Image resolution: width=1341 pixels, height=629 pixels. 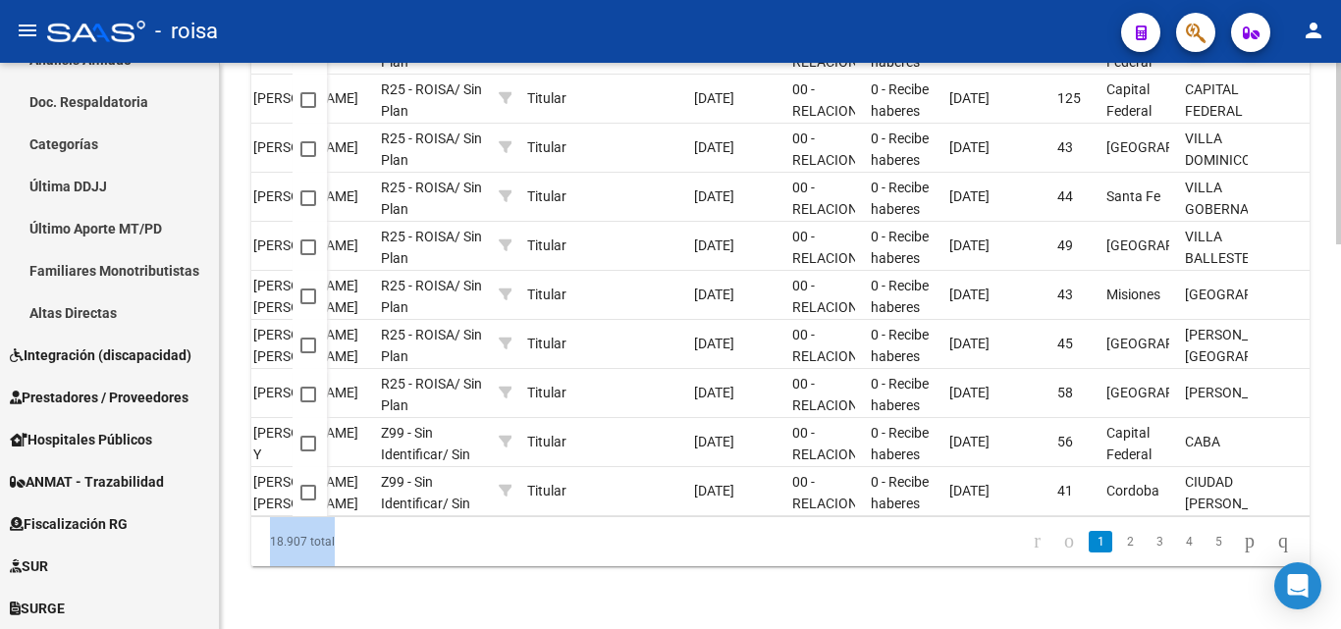 I want to click on li: page 4, so click(x=1189, y=542).